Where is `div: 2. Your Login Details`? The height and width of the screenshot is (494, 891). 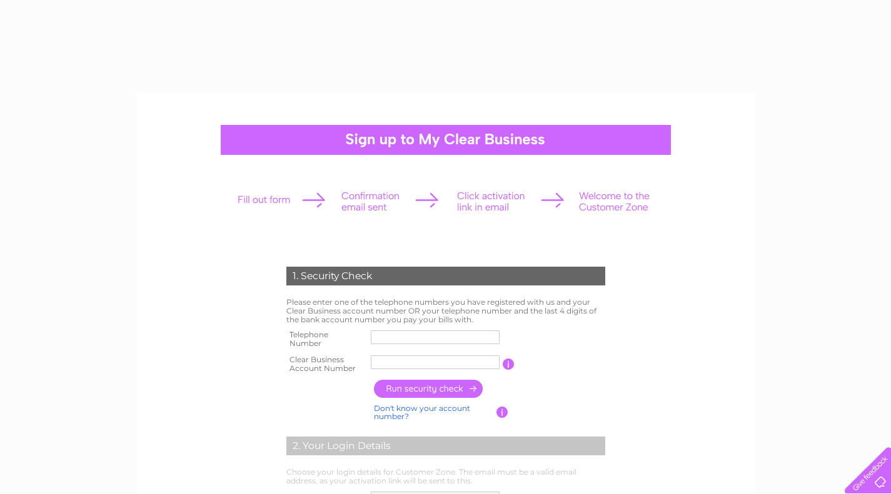
div: 2. Your Login Details is located at coordinates (446, 446).